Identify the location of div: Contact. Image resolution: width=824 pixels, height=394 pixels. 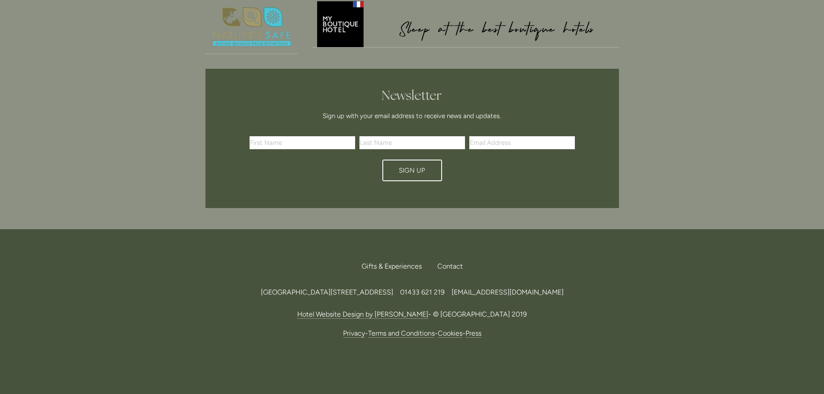
(446, 266).